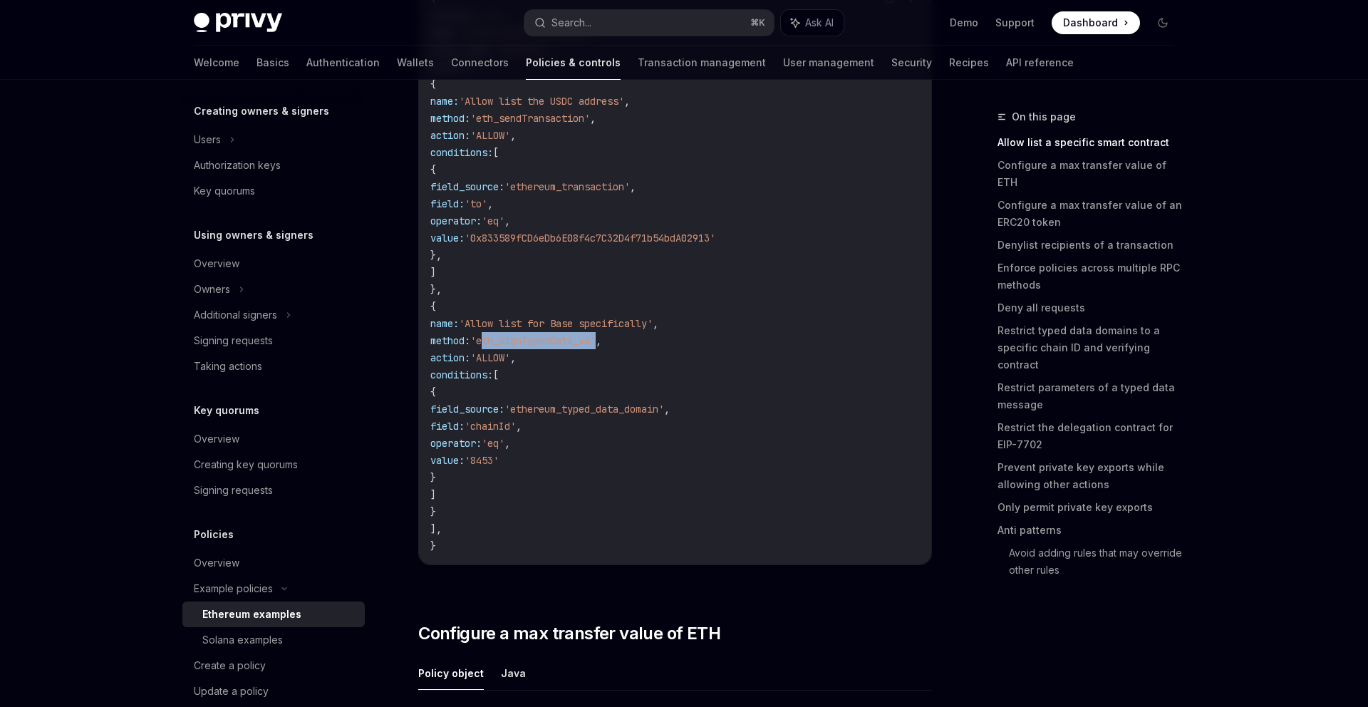 The height and width of the screenshot is (707, 1368). Describe the element at coordinates (229, 665) in the screenshot. I see `div: Create a policy` at that location.